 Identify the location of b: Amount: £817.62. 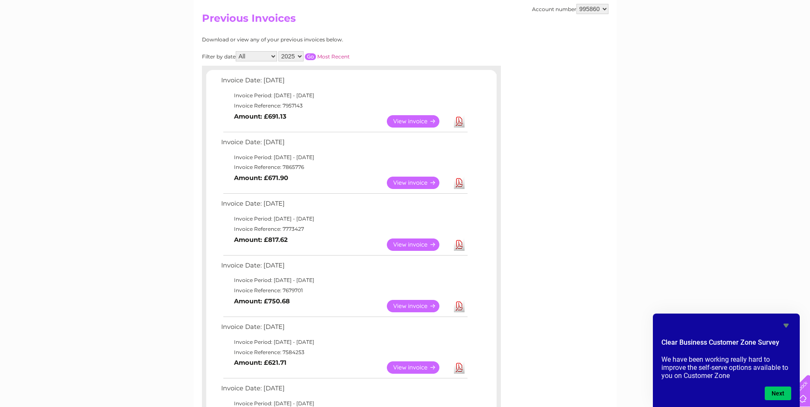
(261, 240).